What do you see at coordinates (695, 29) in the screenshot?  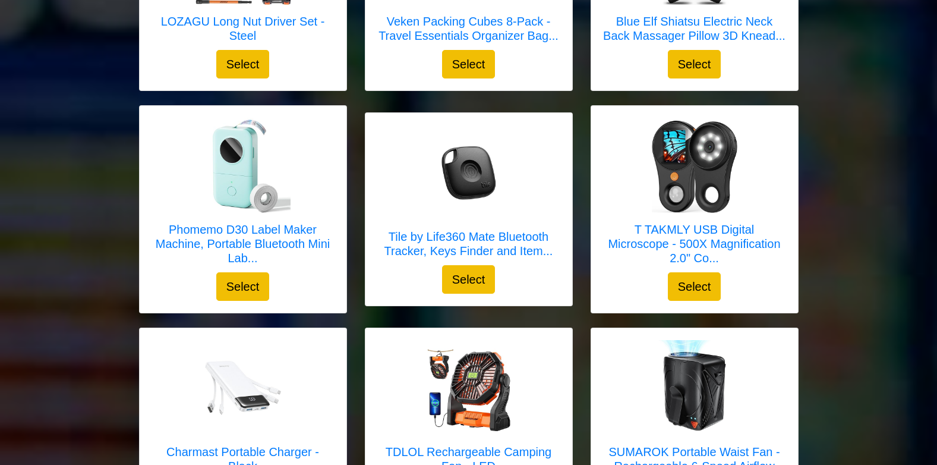 I see `h5: Blue Elf Shiatsu Electric Neck Back Massager Pillow 3D Knead...` at bounding box center [695, 29].